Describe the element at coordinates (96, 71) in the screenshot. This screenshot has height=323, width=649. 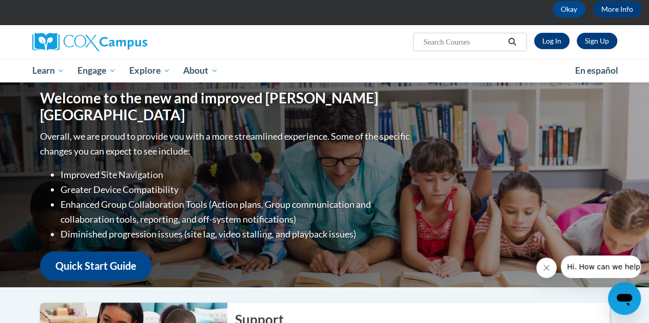
I see `a: Engage` at that location.